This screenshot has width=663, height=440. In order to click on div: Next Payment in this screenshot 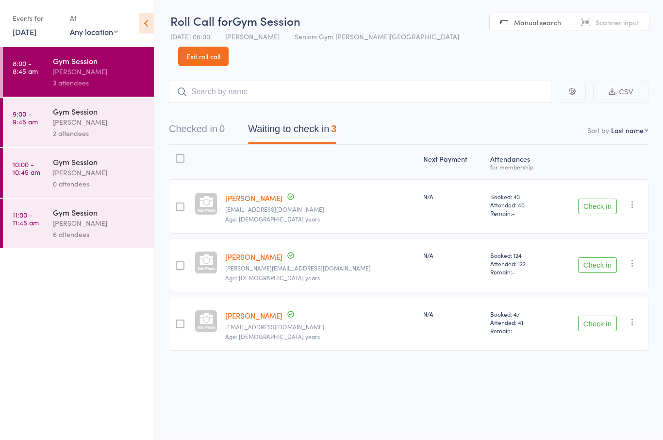, I will do `click(453, 162)`.